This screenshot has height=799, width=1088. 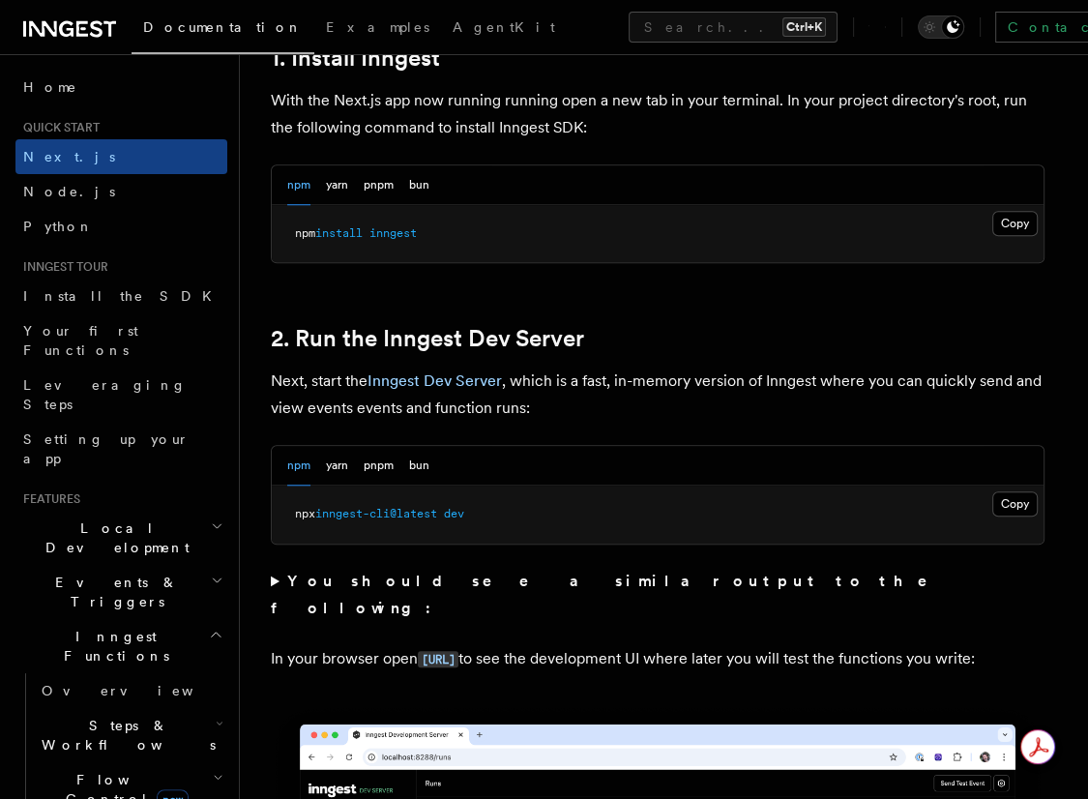 I want to click on a: Python, so click(x=121, y=226).